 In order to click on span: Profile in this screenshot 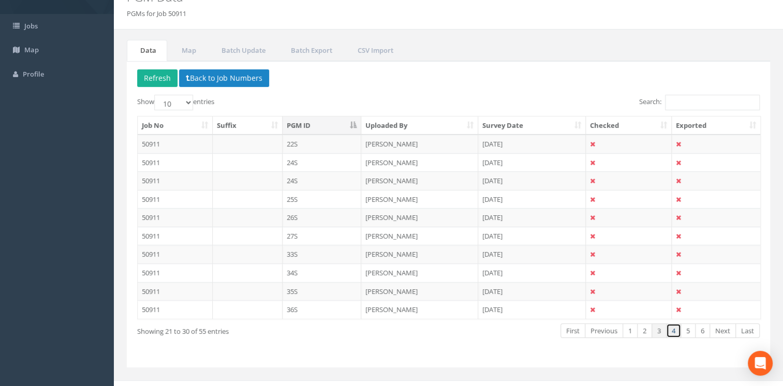, I will do `click(33, 74)`.